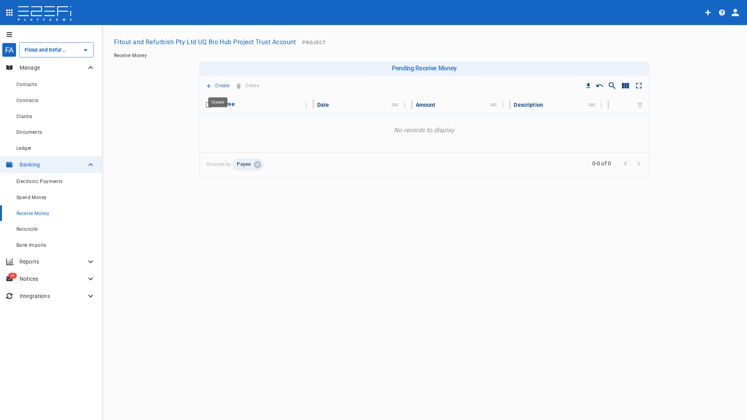  I want to click on p: Manage, so click(53, 68).